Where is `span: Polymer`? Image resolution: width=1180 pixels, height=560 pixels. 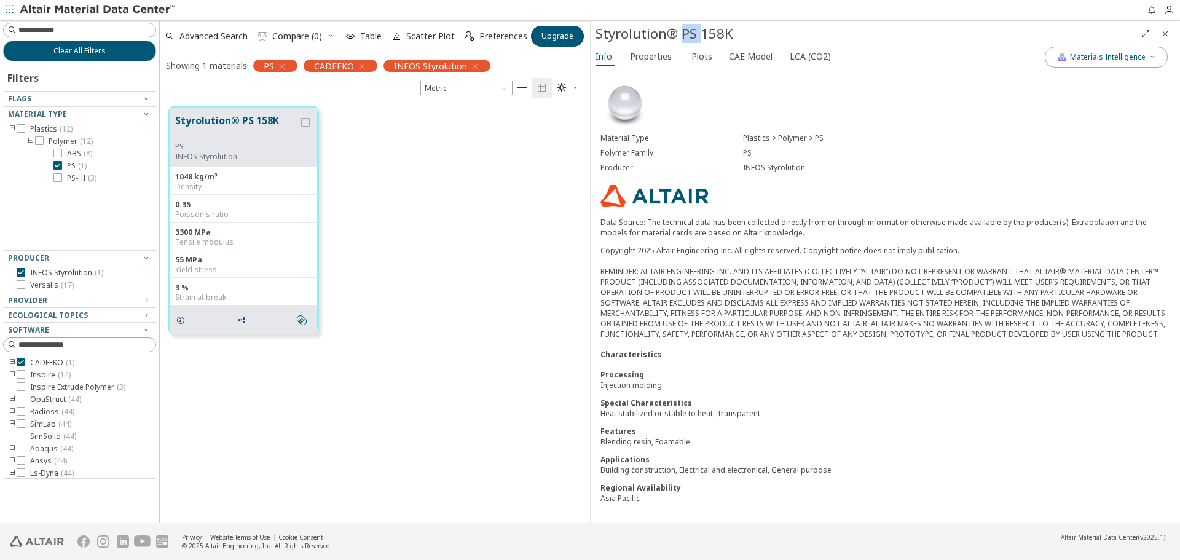 span: Polymer is located at coordinates (71, 141).